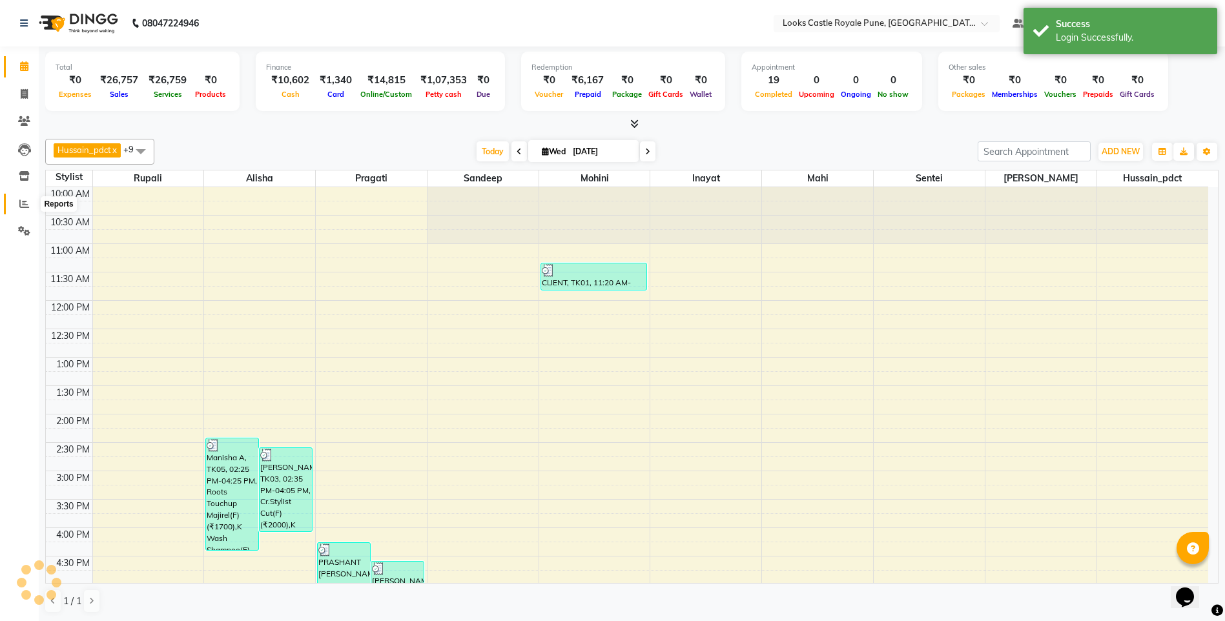 This screenshot has height=621, width=1225. Describe the element at coordinates (371, 178) in the screenshot. I see `span: Pragati` at that location.